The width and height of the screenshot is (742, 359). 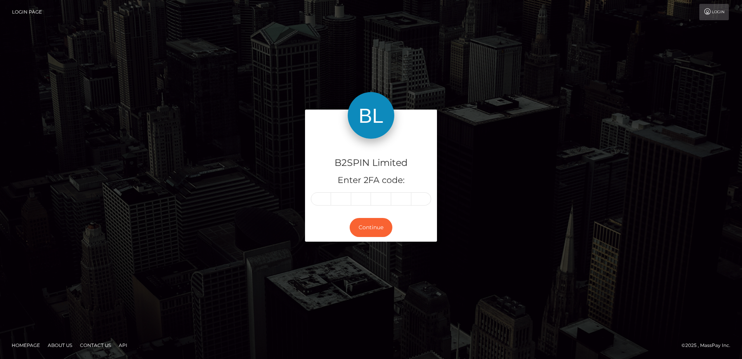 What do you see at coordinates (123, 345) in the screenshot?
I see `a: API` at bounding box center [123, 345].